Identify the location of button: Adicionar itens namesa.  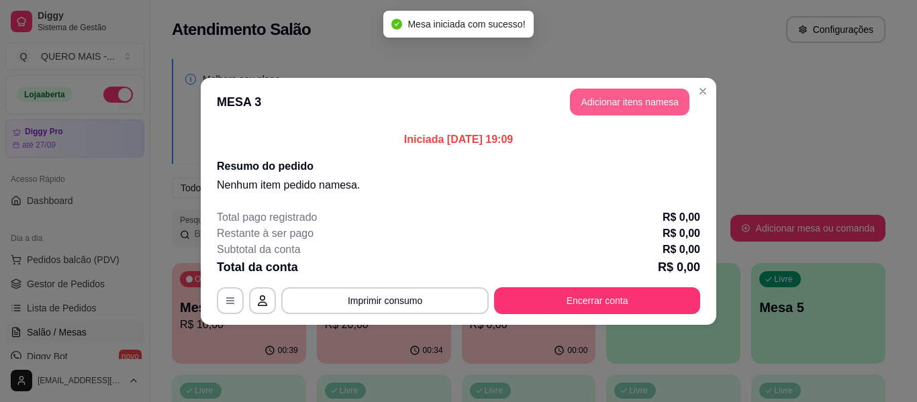
(629, 102).